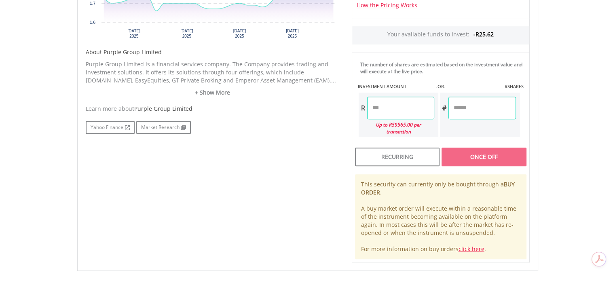 Image resolution: width=615 pixels, height=281 pixels. Describe the element at coordinates (483, 157) in the screenshot. I see `div: Once Off` at that location.